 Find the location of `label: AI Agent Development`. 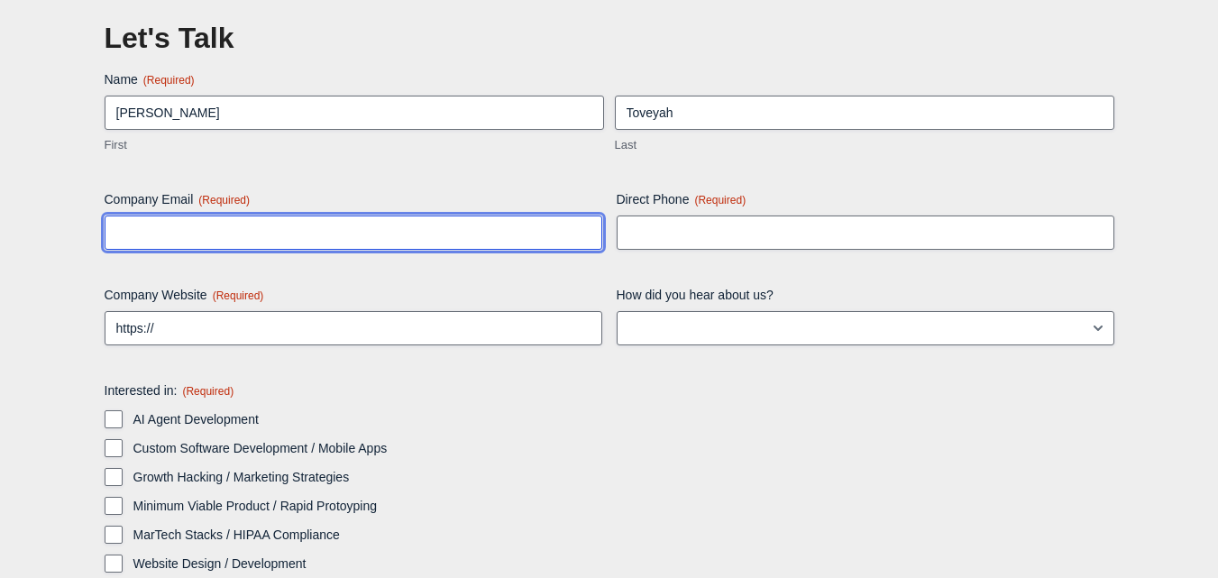

label: AI Agent Development is located at coordinates (624, 419).